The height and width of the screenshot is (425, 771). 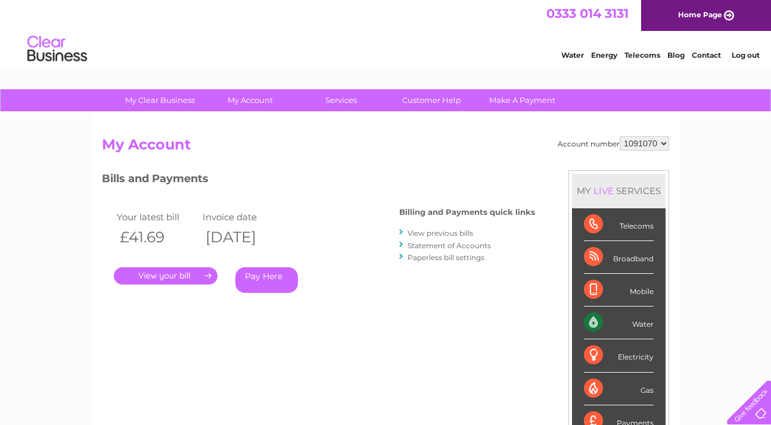 I want to click on a: Energy, so click(x=604, y=55).